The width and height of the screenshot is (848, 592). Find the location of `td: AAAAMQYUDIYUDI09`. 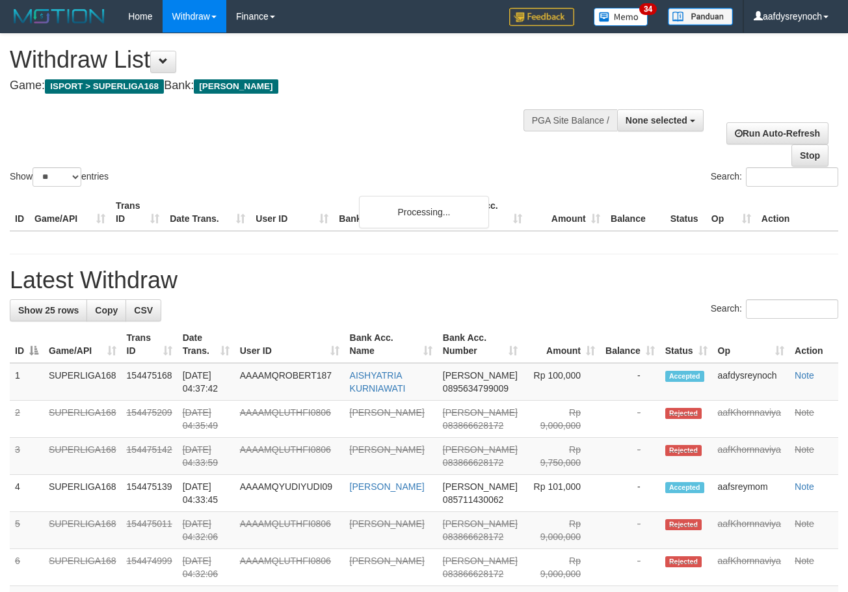

td: AAAAMQYUDIYUDI09 is located at coordinates (289, 493).